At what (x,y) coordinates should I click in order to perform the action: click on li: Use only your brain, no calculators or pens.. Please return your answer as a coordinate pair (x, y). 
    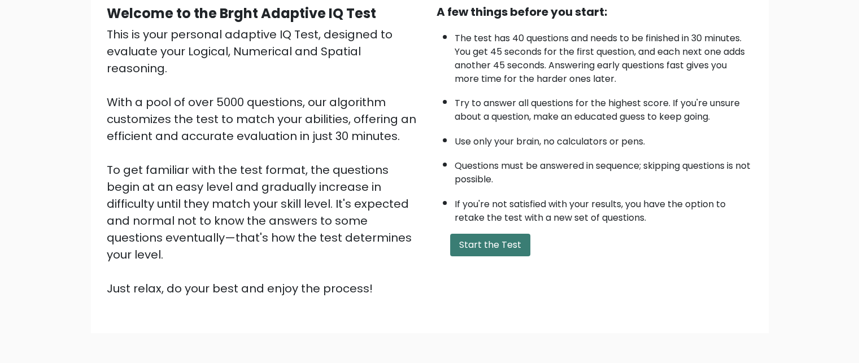
    Looking at the image, I should click on (604, 139).